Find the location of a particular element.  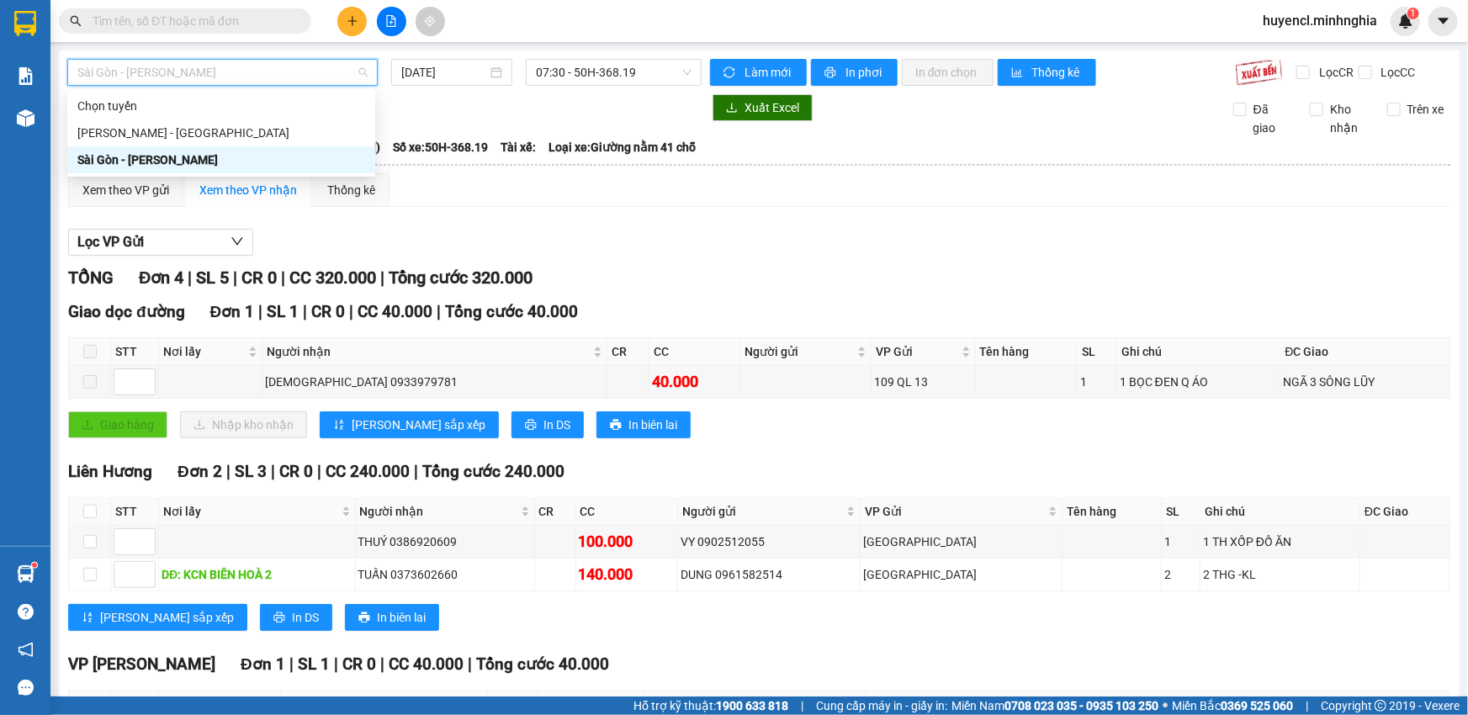

span: CC 240.000 is located at coordinates (368, 471).